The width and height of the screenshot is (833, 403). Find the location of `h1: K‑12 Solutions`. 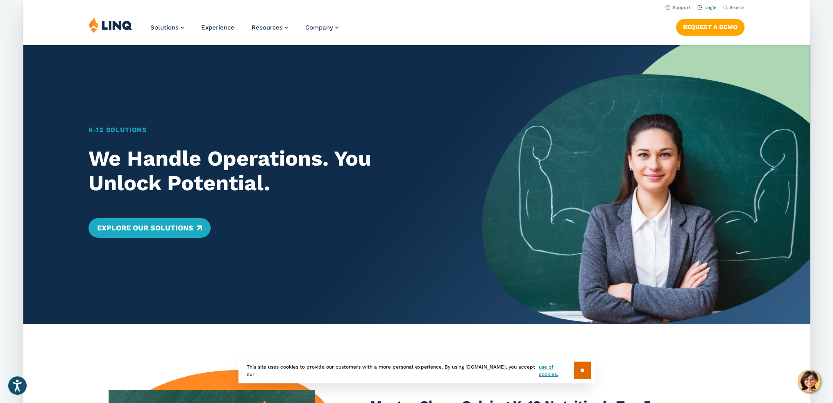

h1: K‑12 Solutions is located at coordinates (269, 130).